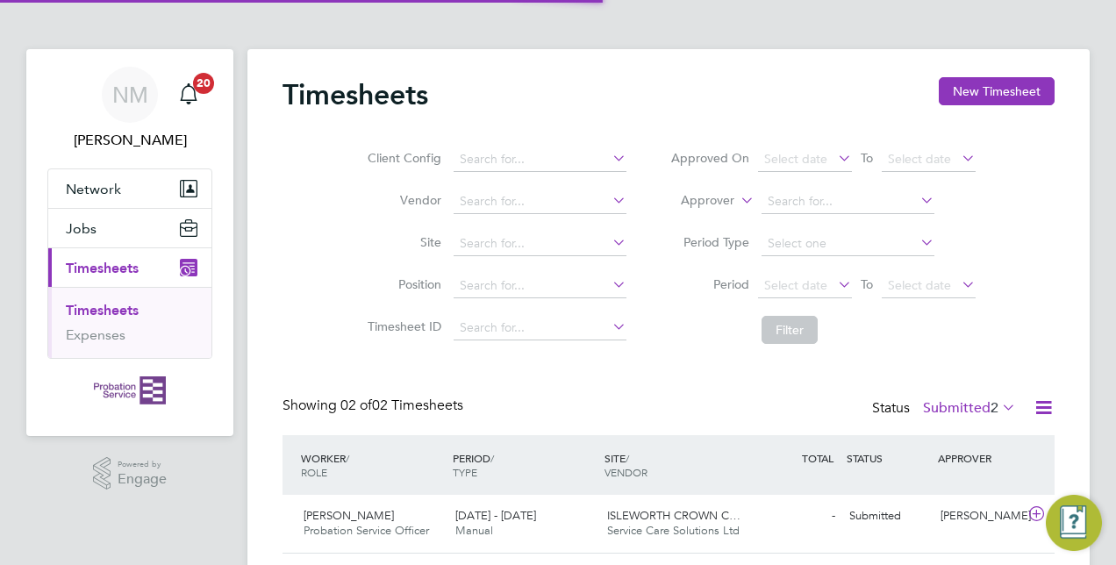 The image size is (1116, 565). I want to click on a: Expenses, so click(96, 334).